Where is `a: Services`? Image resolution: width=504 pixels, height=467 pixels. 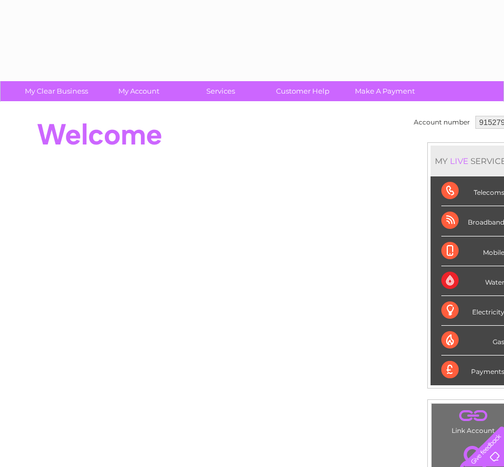 a: Services is located at coordinates (221, 91).